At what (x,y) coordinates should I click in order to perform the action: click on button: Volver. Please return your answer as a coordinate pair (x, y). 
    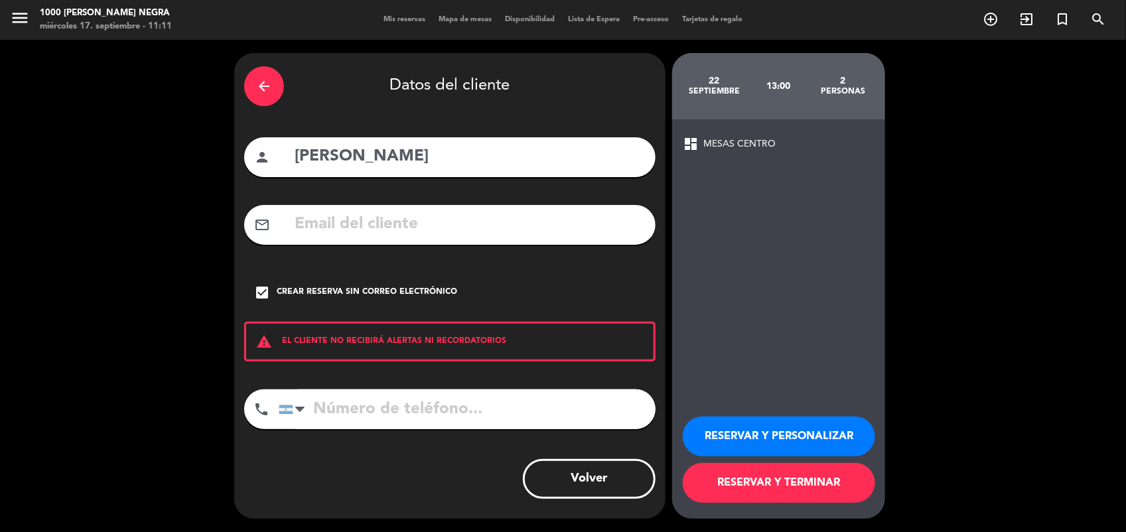
    Looking at the image, I should click on (589, 479).